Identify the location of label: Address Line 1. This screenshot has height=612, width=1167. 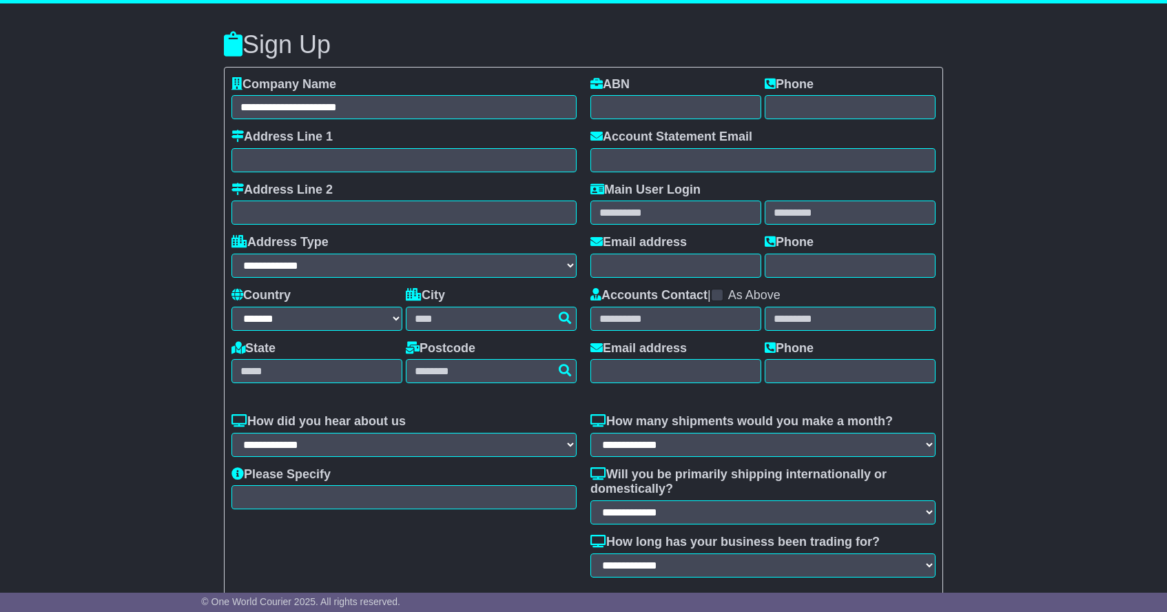
(282, 137).